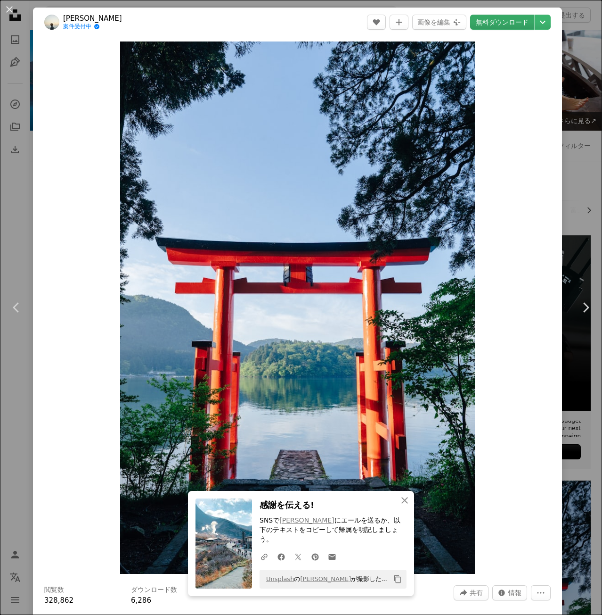 Image resolution: width=602 pixels, height=615 pixels. What do you see at coordinates (377, 22) in the screenshot?
I see `button: いいね！` at bounding box center [377, 22].